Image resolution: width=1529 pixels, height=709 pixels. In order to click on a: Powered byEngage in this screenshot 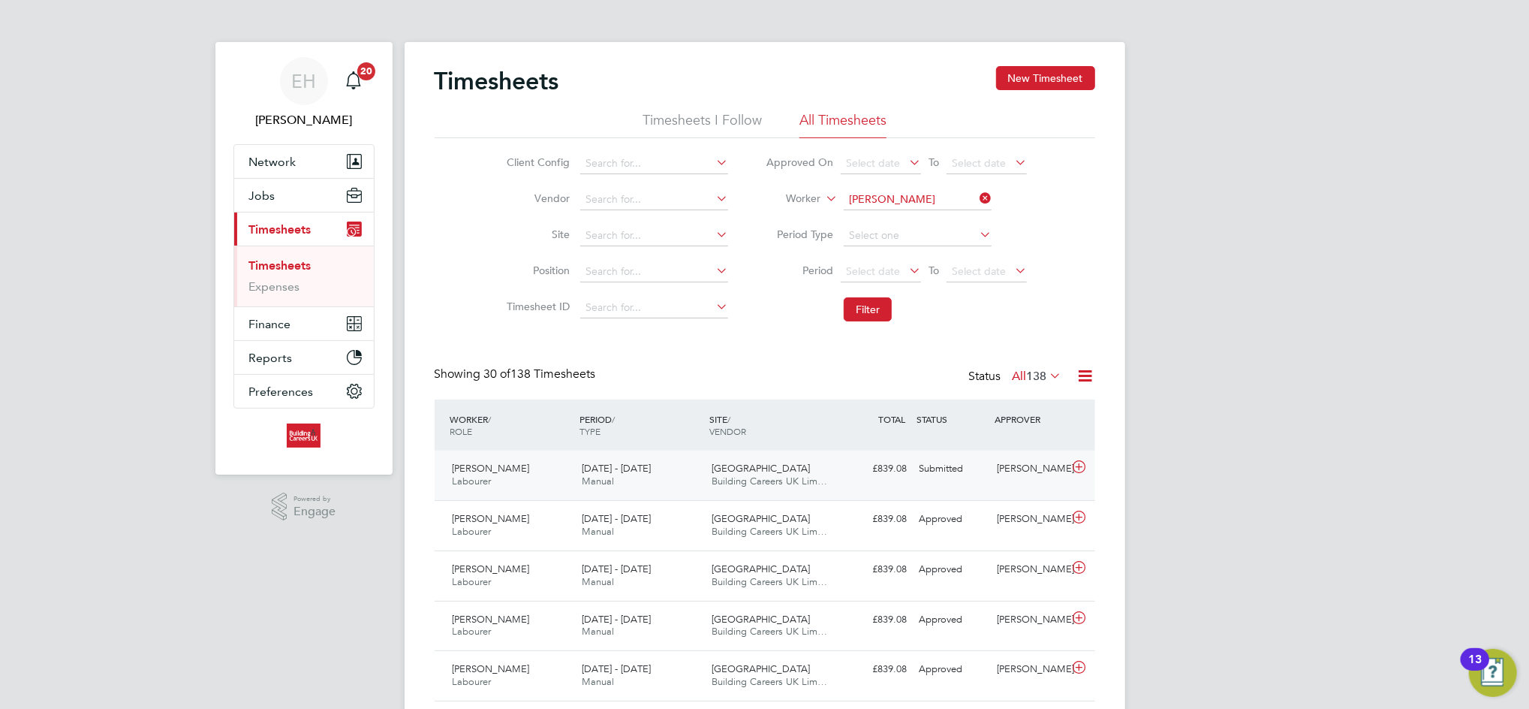, I will do `click(303, 507)`.